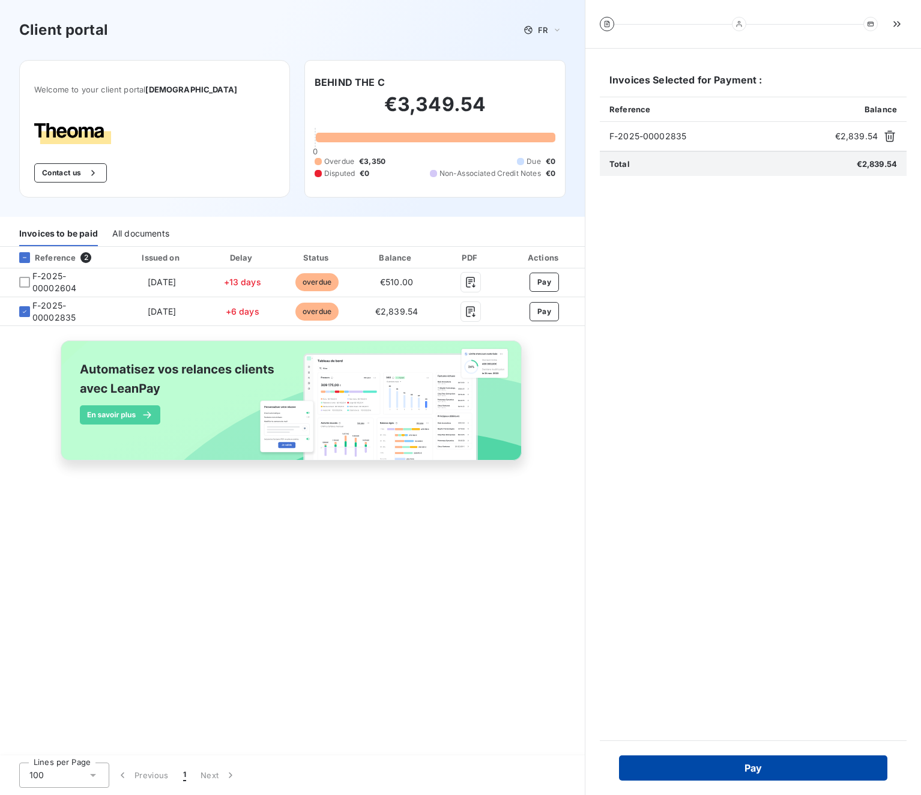  Describe the element at coordinates (396, 258) in the screenshot. I see `div: Balance` at that location.